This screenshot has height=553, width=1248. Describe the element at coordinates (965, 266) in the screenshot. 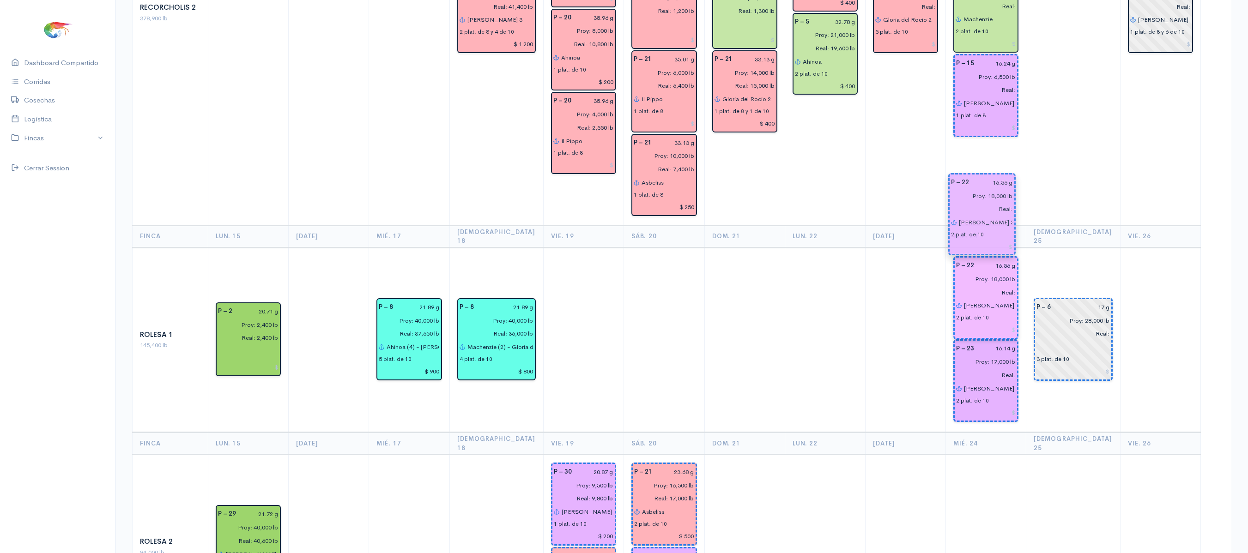

I see `div: P – 22` at that location.